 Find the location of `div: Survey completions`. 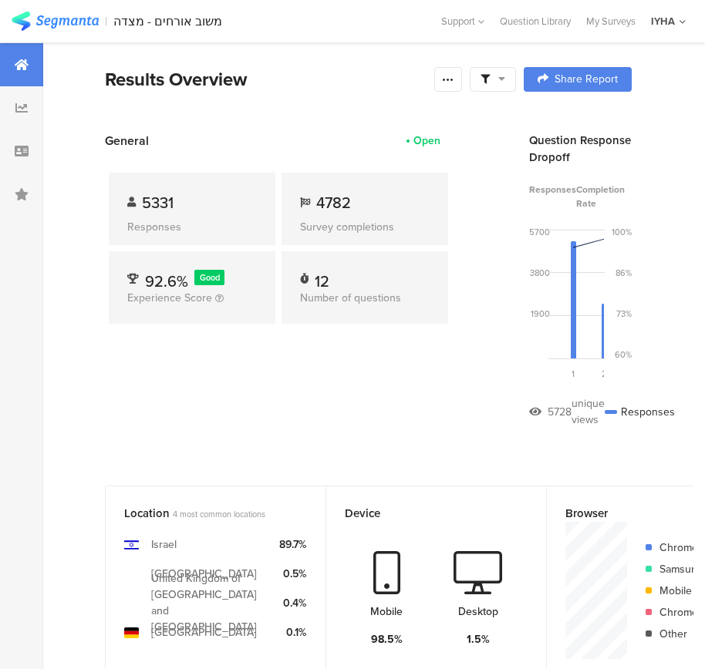

div: Survey completions is located at coordinates (365, 227).